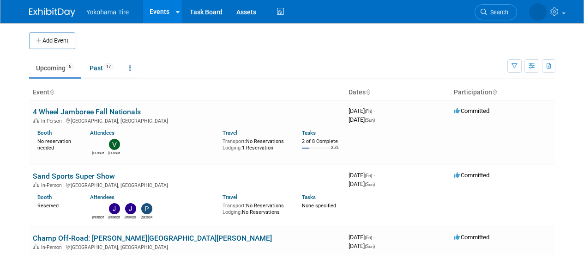 Image resolution: width=584 pixels, height=255 pixels. Describe the element at coordinates (114, 152) in the screenshot. I see `div: Vincent Baud` at that location.